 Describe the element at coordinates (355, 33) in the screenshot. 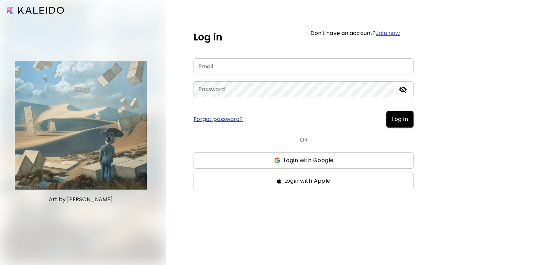

I see `h6: Don't have an account?` at that location.